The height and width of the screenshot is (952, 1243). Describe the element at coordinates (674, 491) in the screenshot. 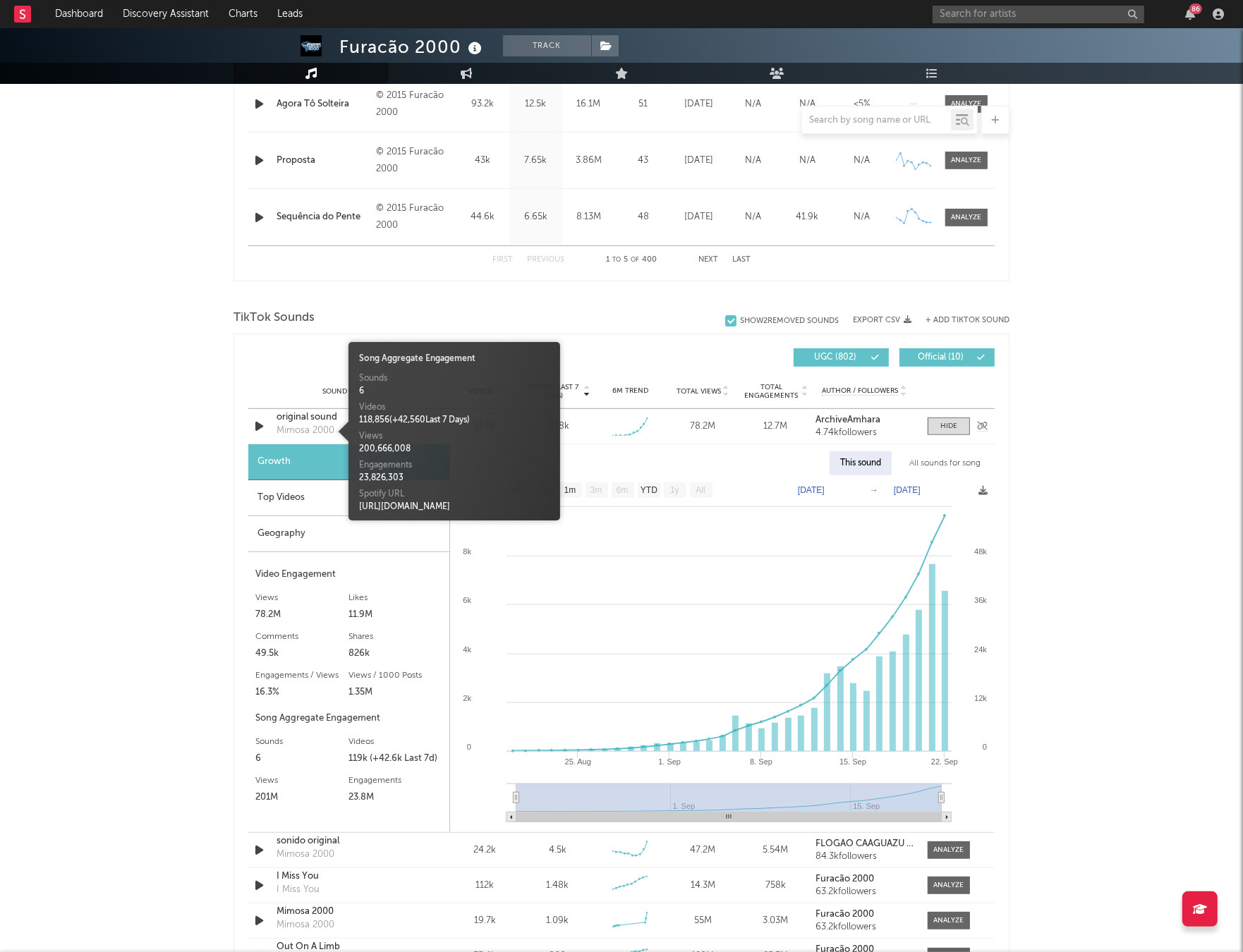

I see `text: 1y` at that location.